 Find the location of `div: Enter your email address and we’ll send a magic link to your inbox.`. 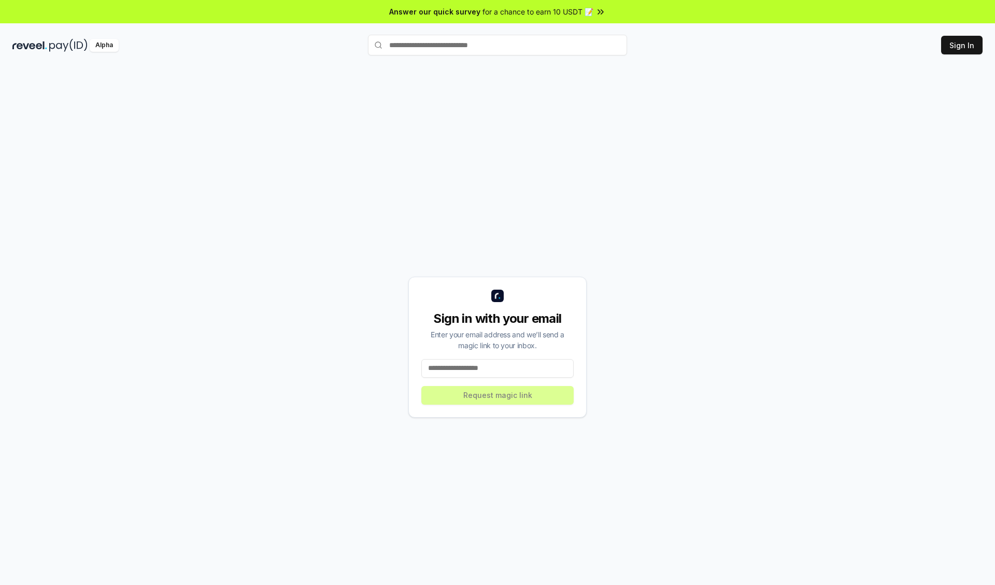

div: Enter your email address and we’ll send a magic link to your inbox. is located at coordinates (498, 340).